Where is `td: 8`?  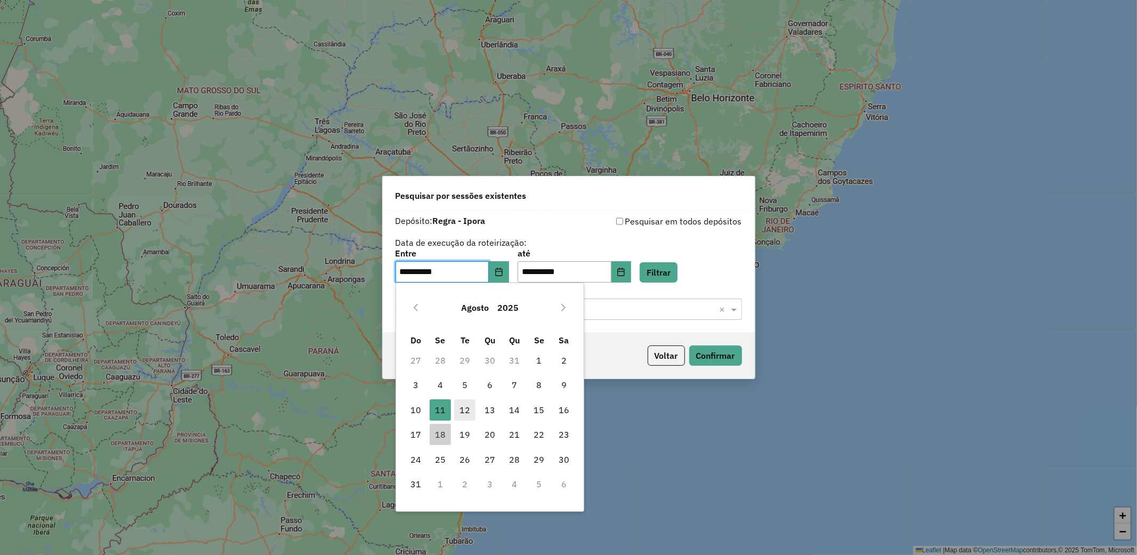
td: 8 is located at coordinates (539, 385).